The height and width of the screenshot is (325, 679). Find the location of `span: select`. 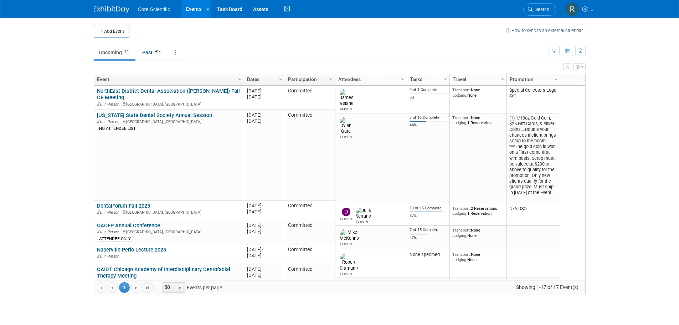

span: select is located at coordinates (180, 288).